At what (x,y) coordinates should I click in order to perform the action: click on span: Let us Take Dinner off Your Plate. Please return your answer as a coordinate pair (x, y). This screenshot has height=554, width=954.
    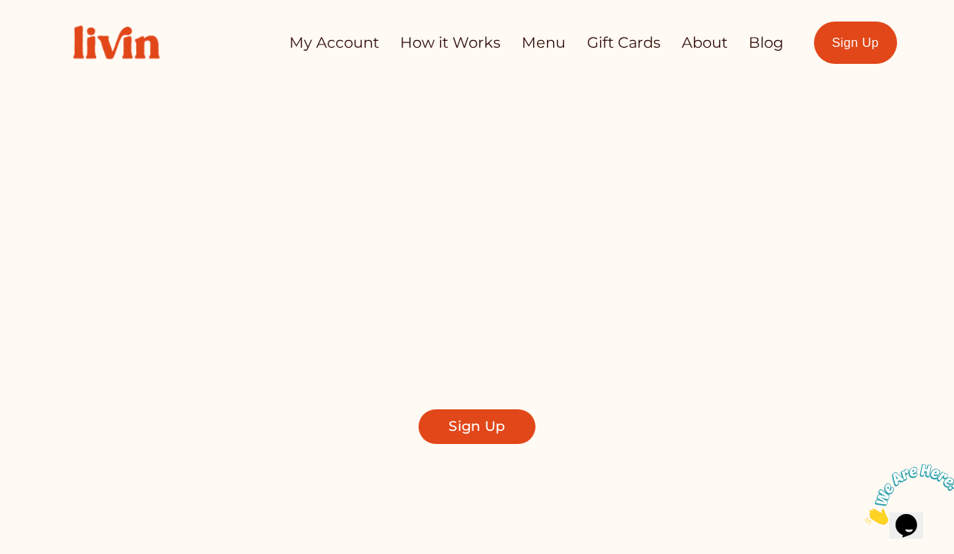
    Looking at the image, I should click on (483, 226).